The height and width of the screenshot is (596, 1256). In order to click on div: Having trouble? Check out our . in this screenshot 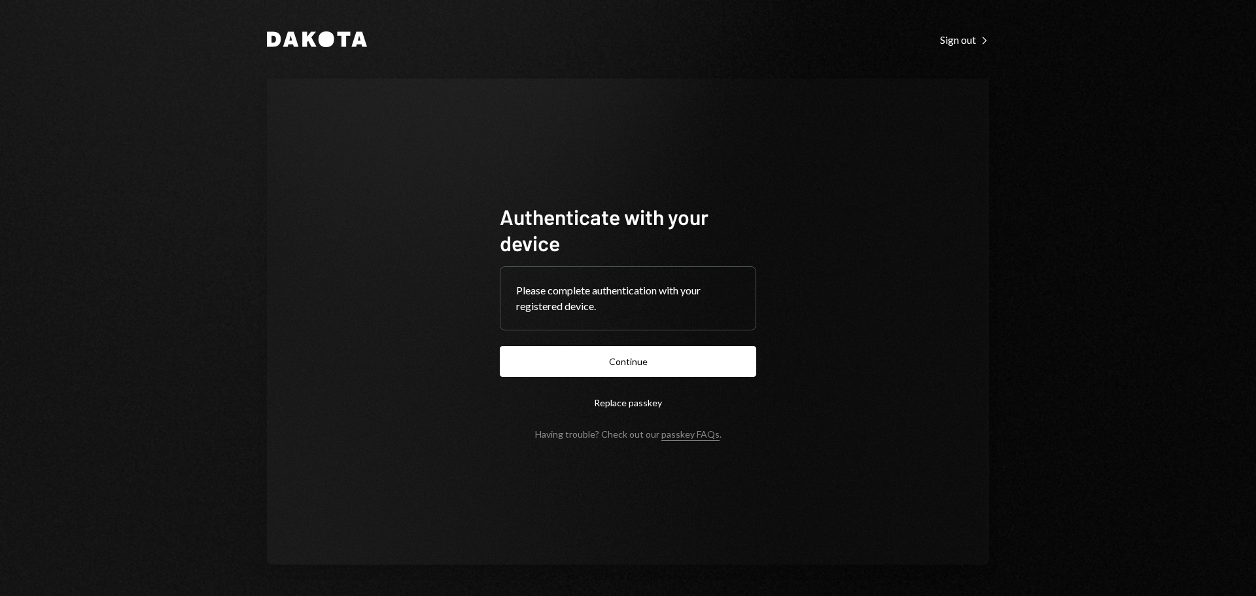, I will do `click(628, 434)`.